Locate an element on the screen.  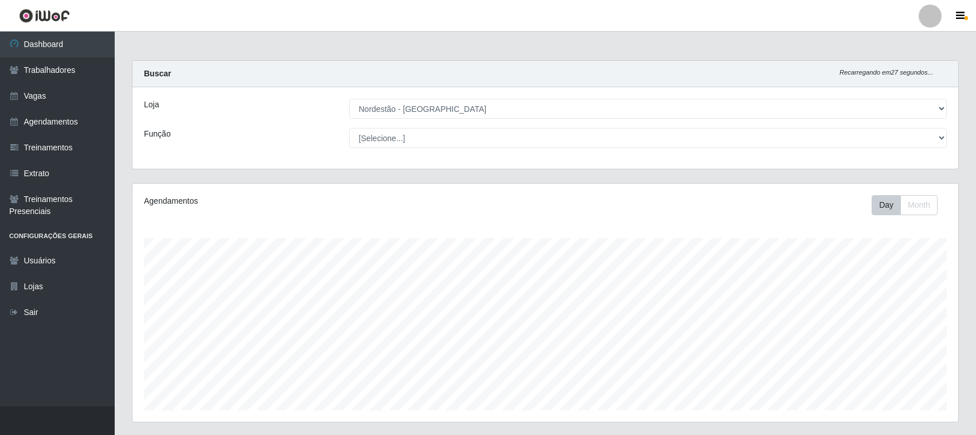
img: CoreUI Logo is located at coordinates (44, 15).